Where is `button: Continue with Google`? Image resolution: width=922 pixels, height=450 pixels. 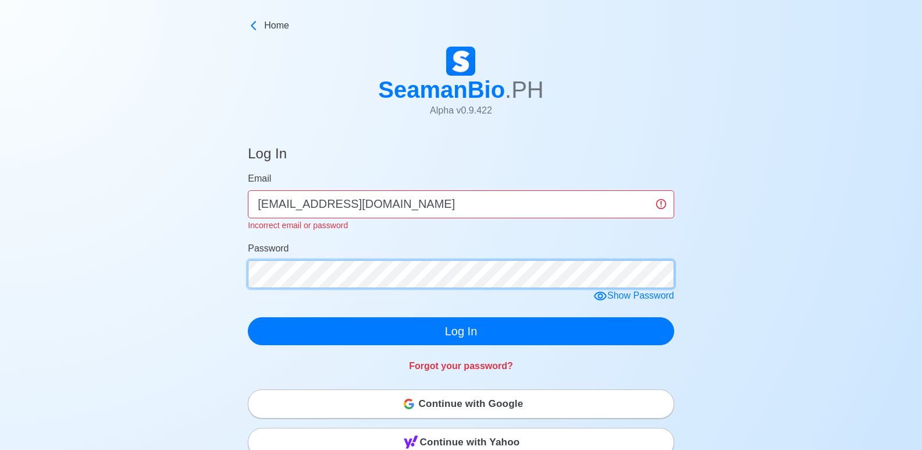 button: Continue with Google is located at coordinates (461, 404).